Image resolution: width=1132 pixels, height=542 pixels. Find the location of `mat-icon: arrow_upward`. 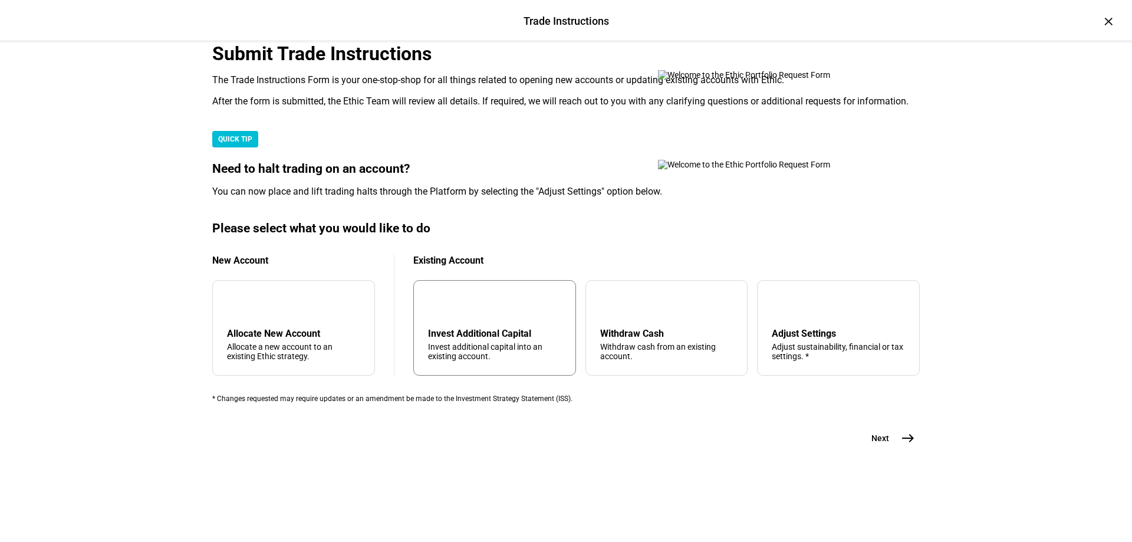

mat-icon: arrow_upward is located at coordinates (610, 304).